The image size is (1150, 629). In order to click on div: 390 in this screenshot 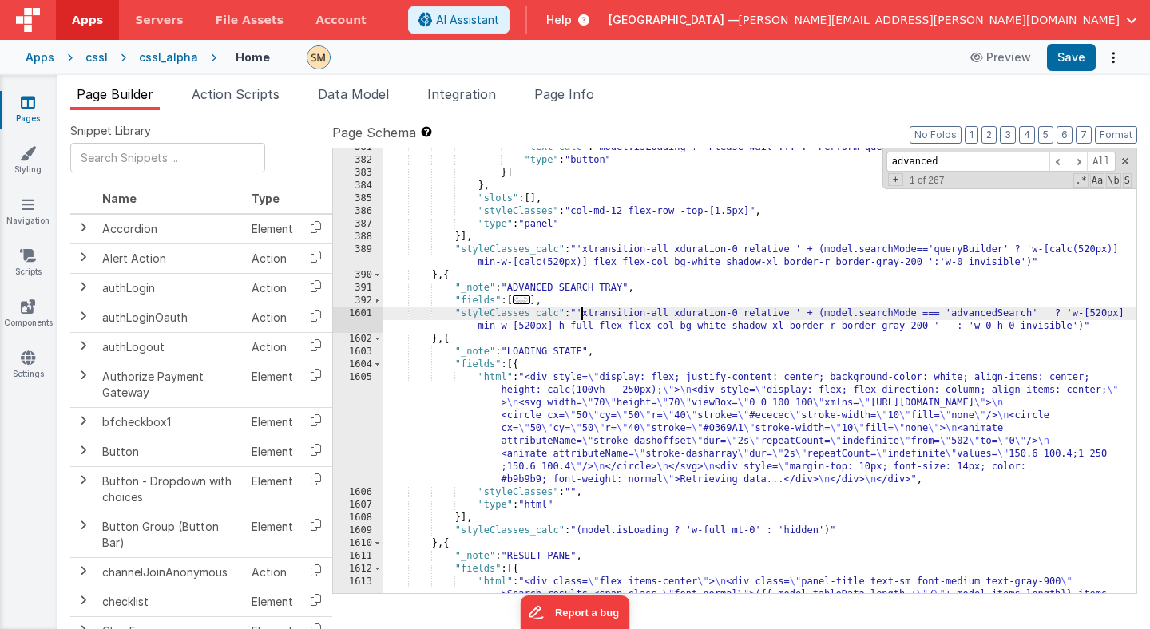, I will do `click(358, 275)`.